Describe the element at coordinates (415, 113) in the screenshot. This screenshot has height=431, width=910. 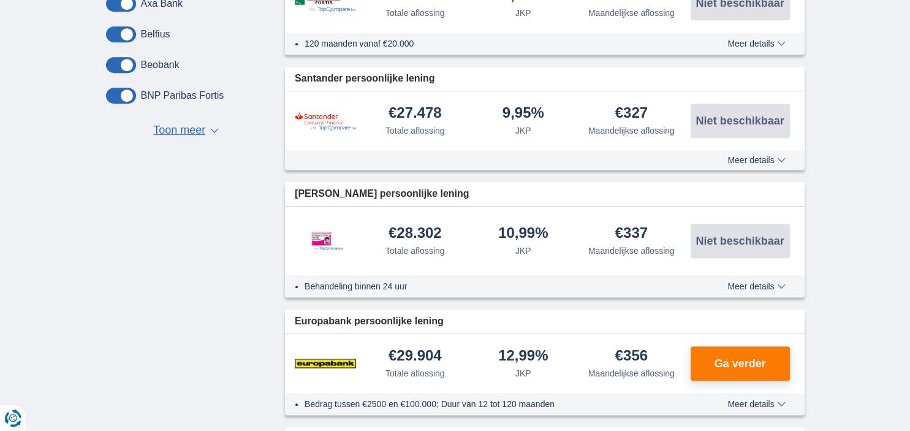
I see `div: €27.478` at that location.